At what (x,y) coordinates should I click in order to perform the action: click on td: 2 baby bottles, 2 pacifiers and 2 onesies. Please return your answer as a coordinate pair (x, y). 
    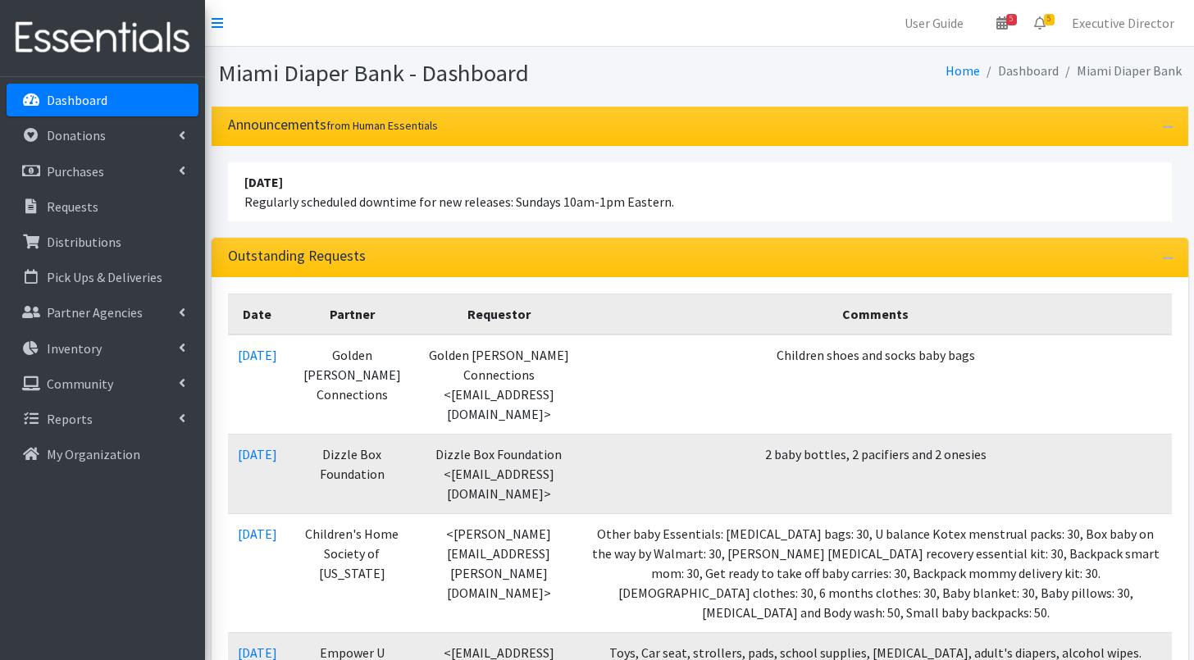
    Looking at the image, I should click on (876, 473).